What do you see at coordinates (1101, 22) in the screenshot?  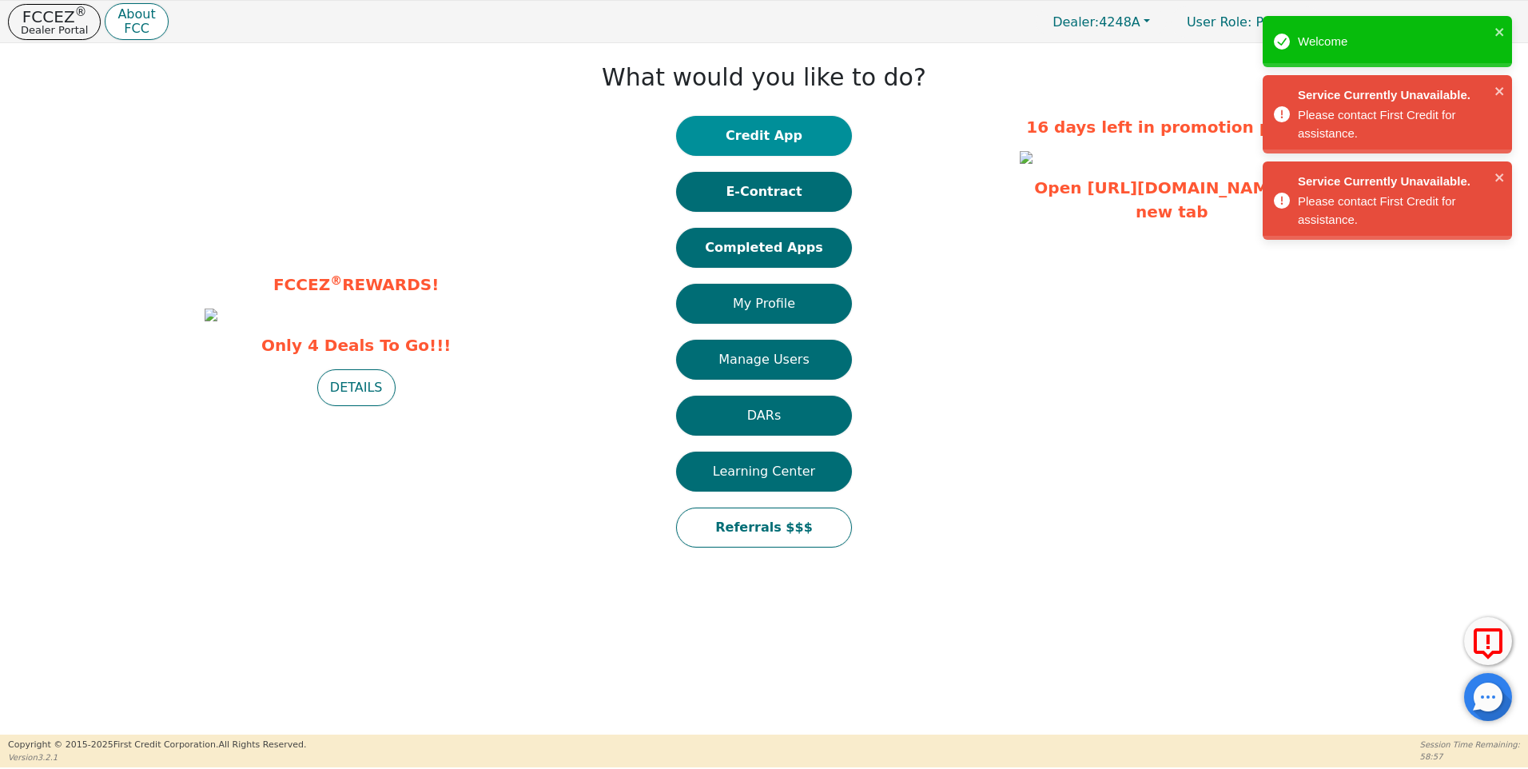 I see `a: Dealer:4248A` at bounding box center [1101, 22].